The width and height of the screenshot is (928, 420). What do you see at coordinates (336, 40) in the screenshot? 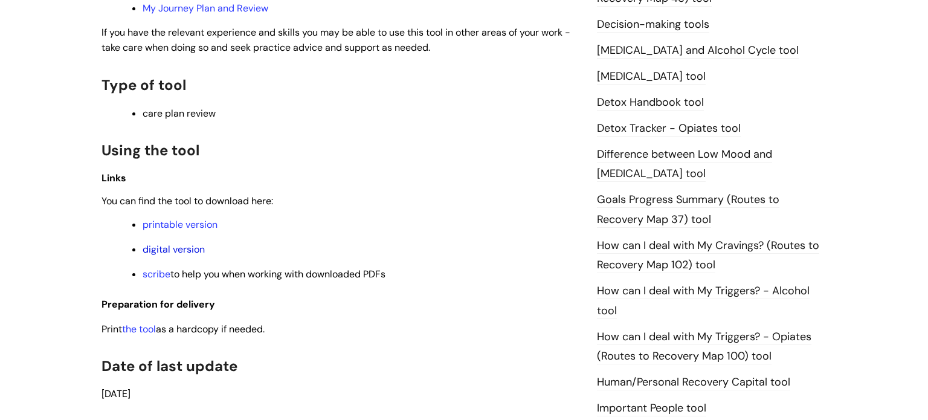
I see `span: If you have the relevant experience and skills you may be able to use this tool in other areas of...` at bounding box center [336, 40].